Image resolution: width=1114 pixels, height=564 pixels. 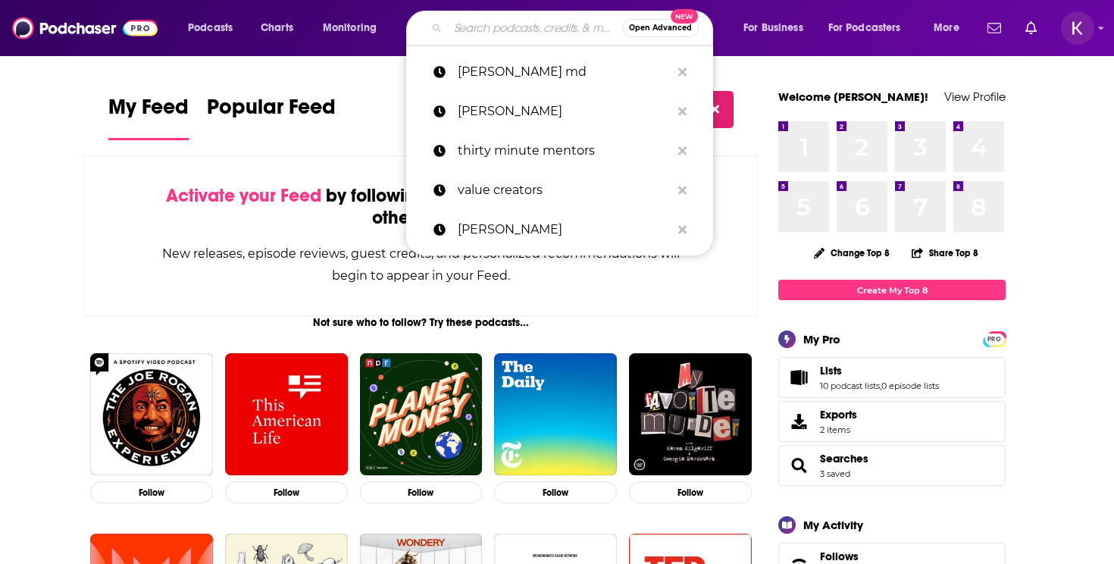 What do you see at coordinates (564, 151) in the screenshot?
I see `p: thirty minute mentors` at bounding box center [564, 151].